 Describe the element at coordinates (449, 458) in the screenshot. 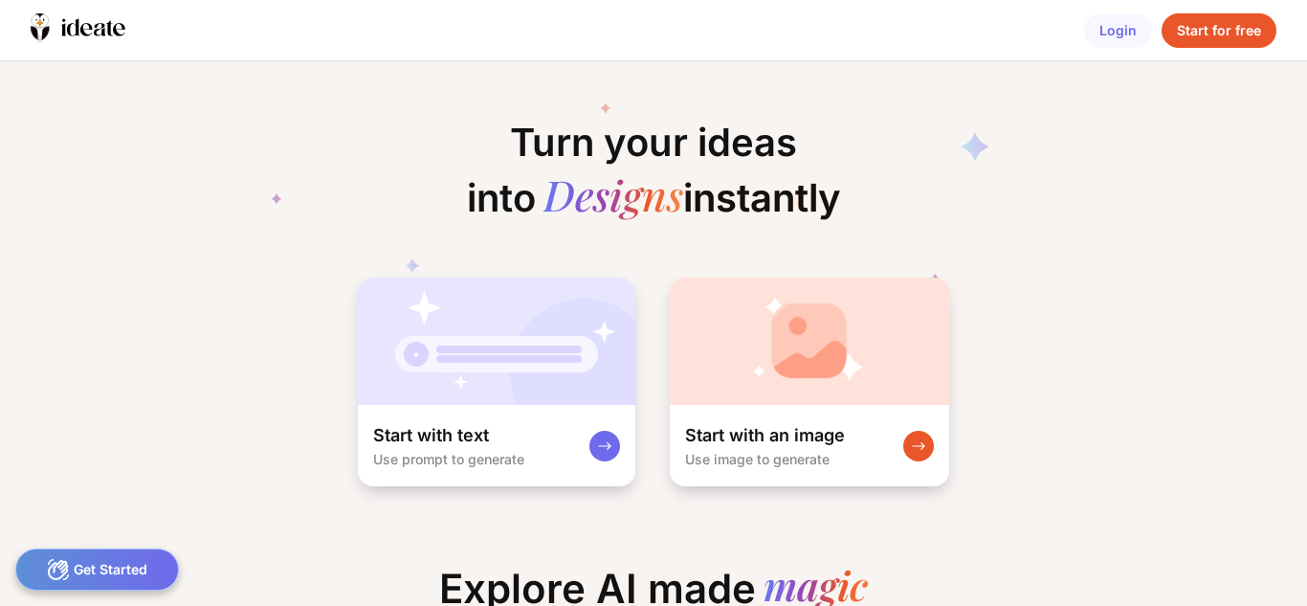

I see `div: Use prompt to generate` at that location.